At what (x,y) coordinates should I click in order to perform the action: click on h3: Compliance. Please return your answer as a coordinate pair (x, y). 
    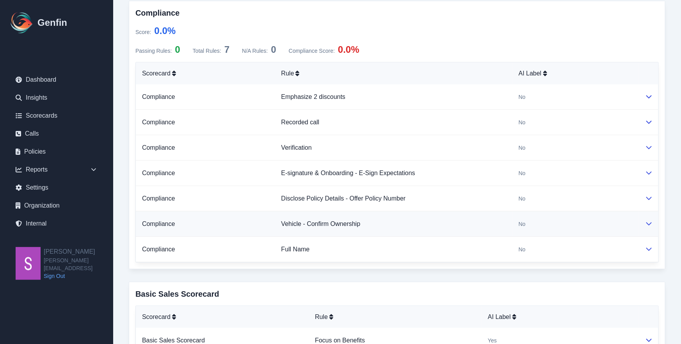
    Looking at the image, I should click on (397, 13).